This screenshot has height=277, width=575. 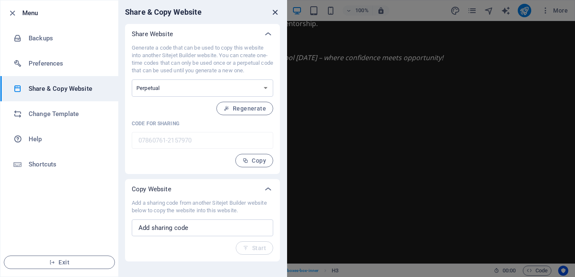 I want to click on button: Copy, so click(x=254, y=161).